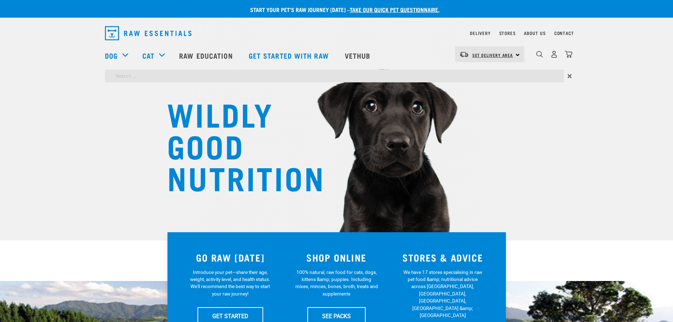 This screenshot has height=322, width=673. What do you see at coordinates (508, 33) in the screenshot?
I see `a: Stores` at bounding box center [508, 33].